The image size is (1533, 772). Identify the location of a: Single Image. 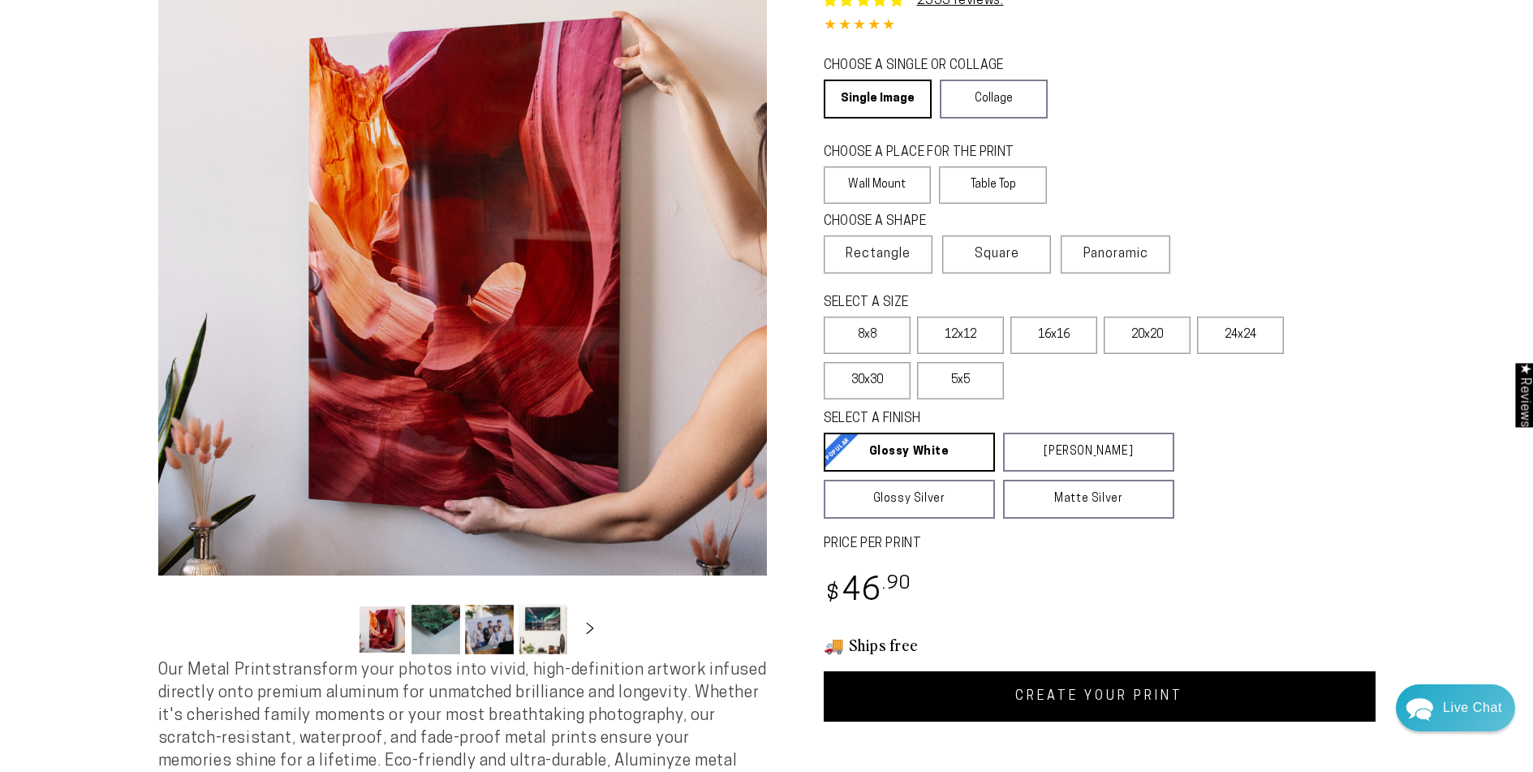
(877, 99).